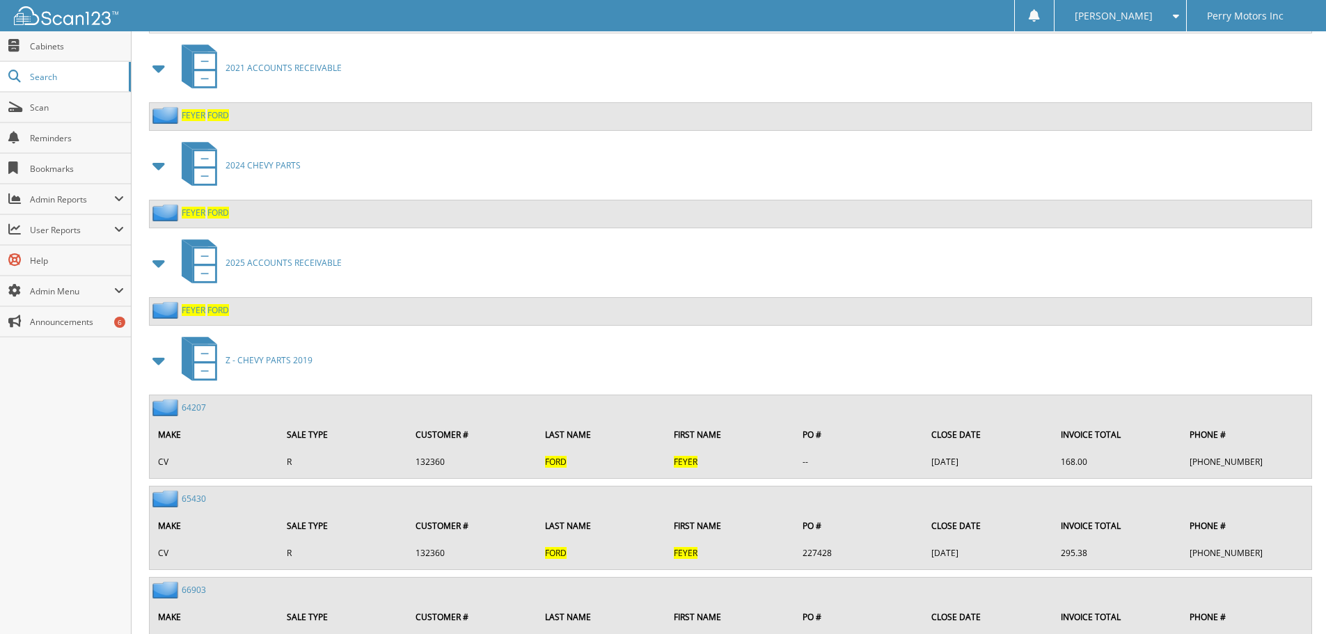  Describe the element at coordinates (263, 165) in the screenshot. I see `span: 2024 CHEVY PARTS` at that location.